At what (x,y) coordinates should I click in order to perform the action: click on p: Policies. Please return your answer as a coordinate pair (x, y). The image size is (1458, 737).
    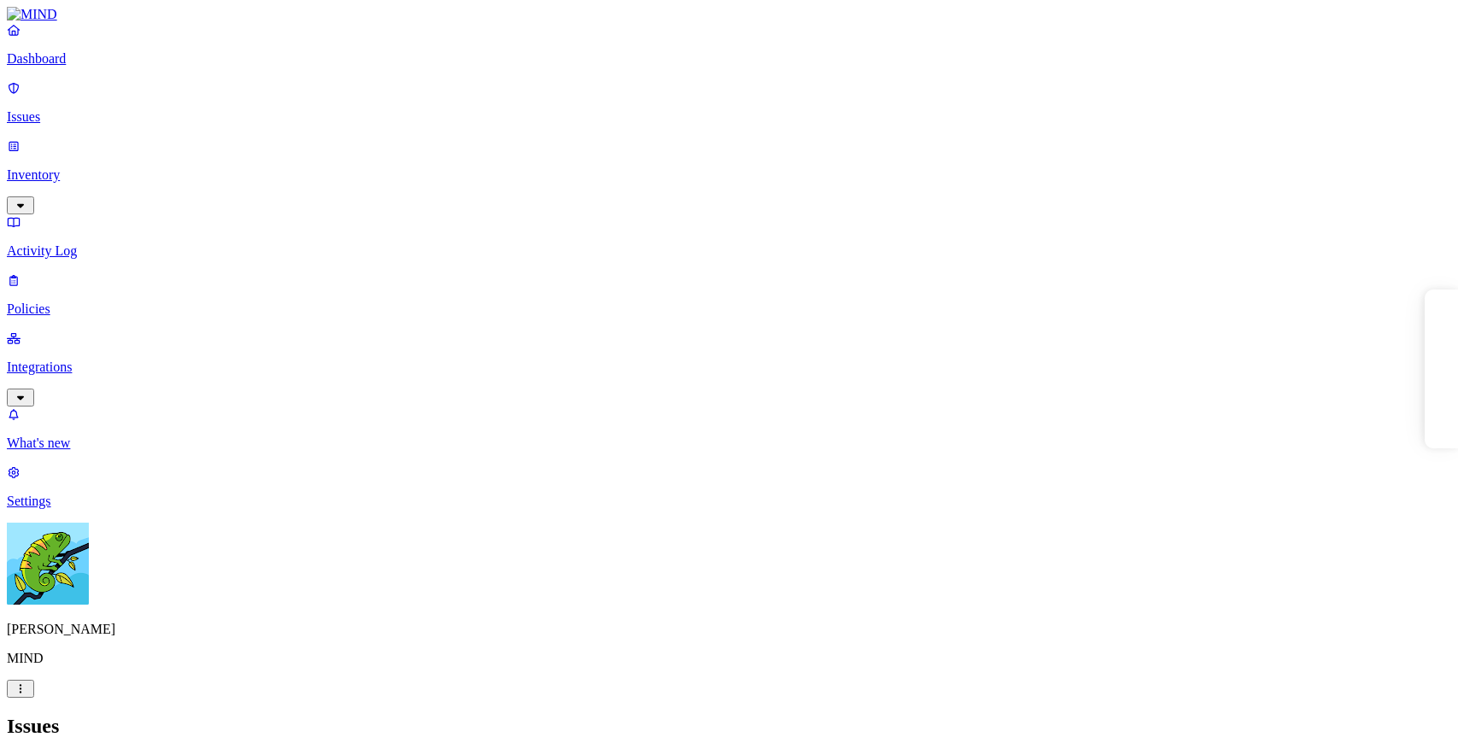
    Looking at the image, I should click on (729, 309).